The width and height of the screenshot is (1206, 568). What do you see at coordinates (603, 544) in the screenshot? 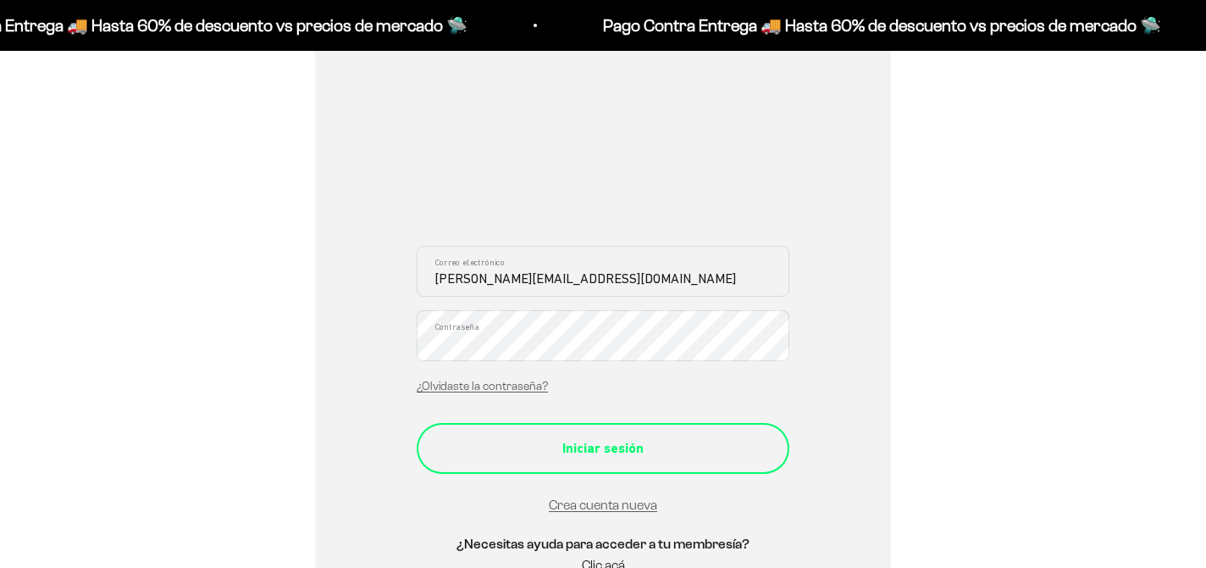
I see `h5: ¿Necesitas ayuda para acceder a tu membresía?` at bounding box center [603, 544].